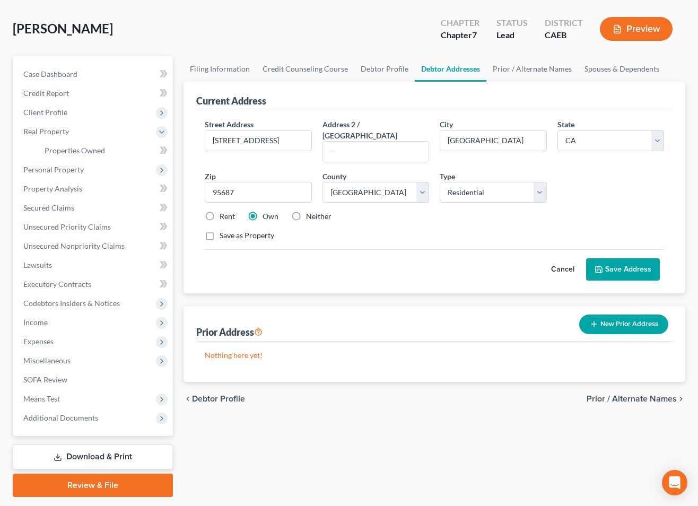 This screenshot has height=506, width=698. What do you see at coordinates (564, 23) in the screenshot?
I see `div: District` at bounding box center [564, 23].